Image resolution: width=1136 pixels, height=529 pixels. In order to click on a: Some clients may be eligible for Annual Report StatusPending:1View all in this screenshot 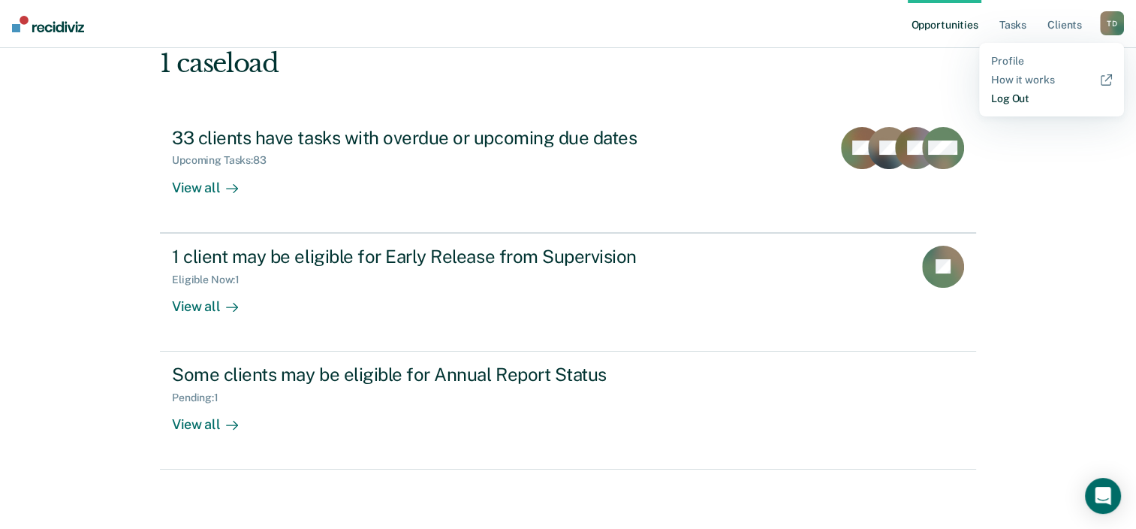, I will do `click(568, 410)`.